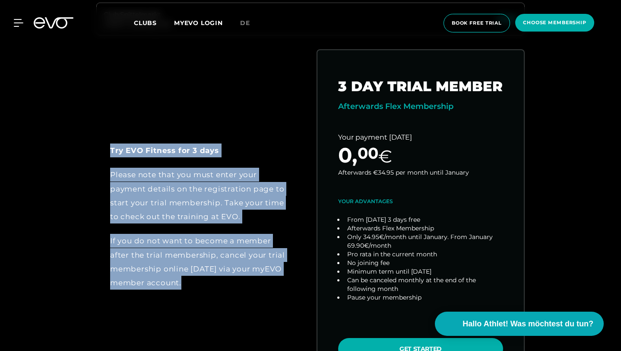 The width and height of the screenshot is (621, 351). Describe the element at coordinates (555, 22) in the screenshot. I see `span: choose membership` at that location.